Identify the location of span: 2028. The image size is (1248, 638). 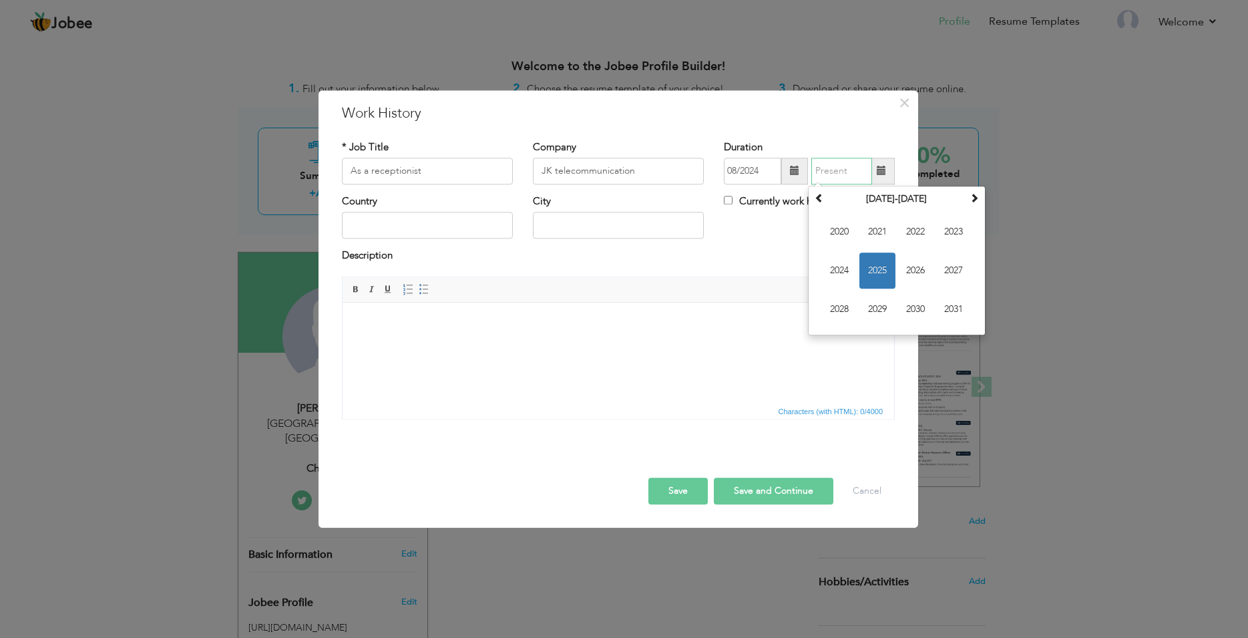
(839, 309).